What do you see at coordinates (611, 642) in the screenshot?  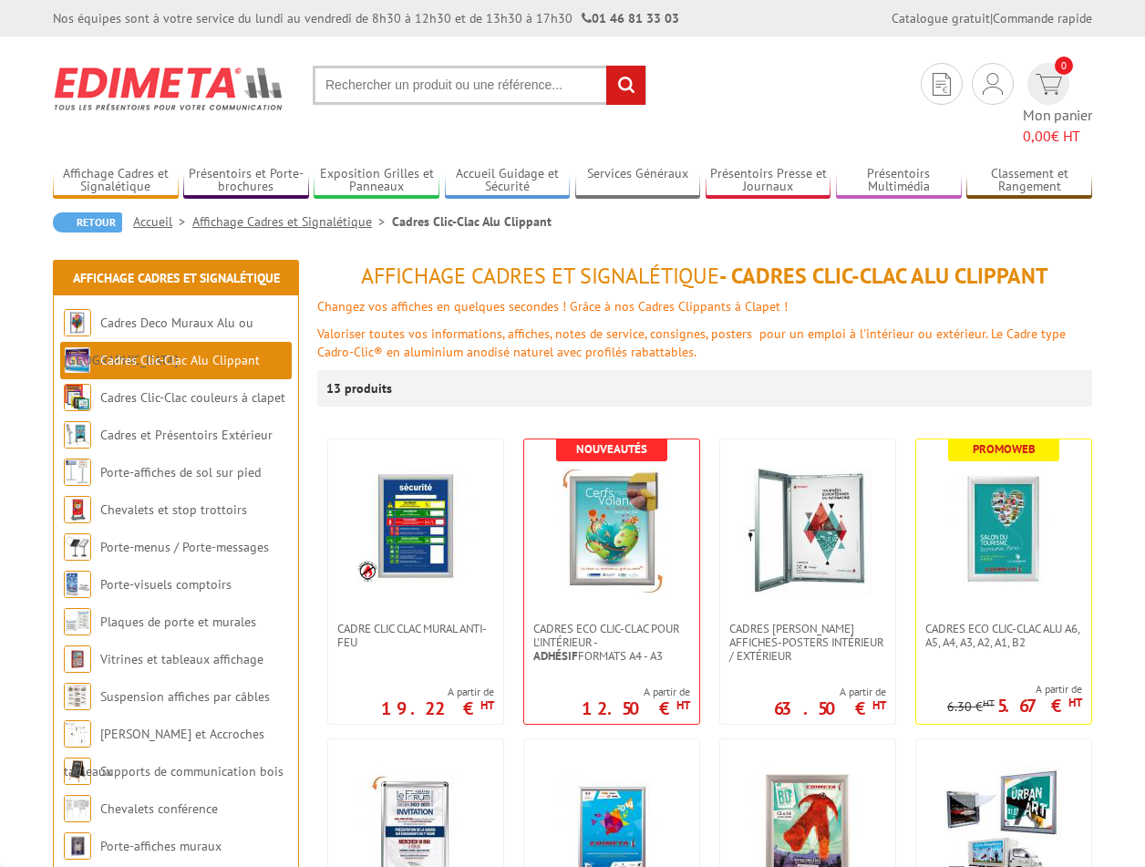 I see `a: Cadres Eco Clic-Clac pour l'intérieur -Adhésifformats A4 - A3` at bounding box center [611, 642].